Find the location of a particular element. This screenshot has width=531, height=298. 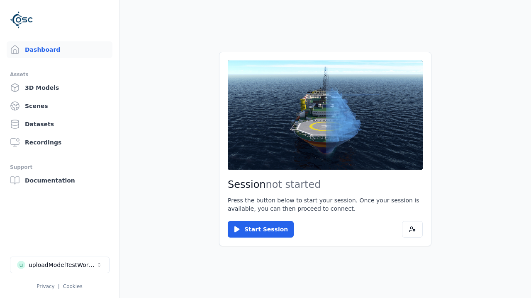

a: Recordings is located at coordinates (59, 143).